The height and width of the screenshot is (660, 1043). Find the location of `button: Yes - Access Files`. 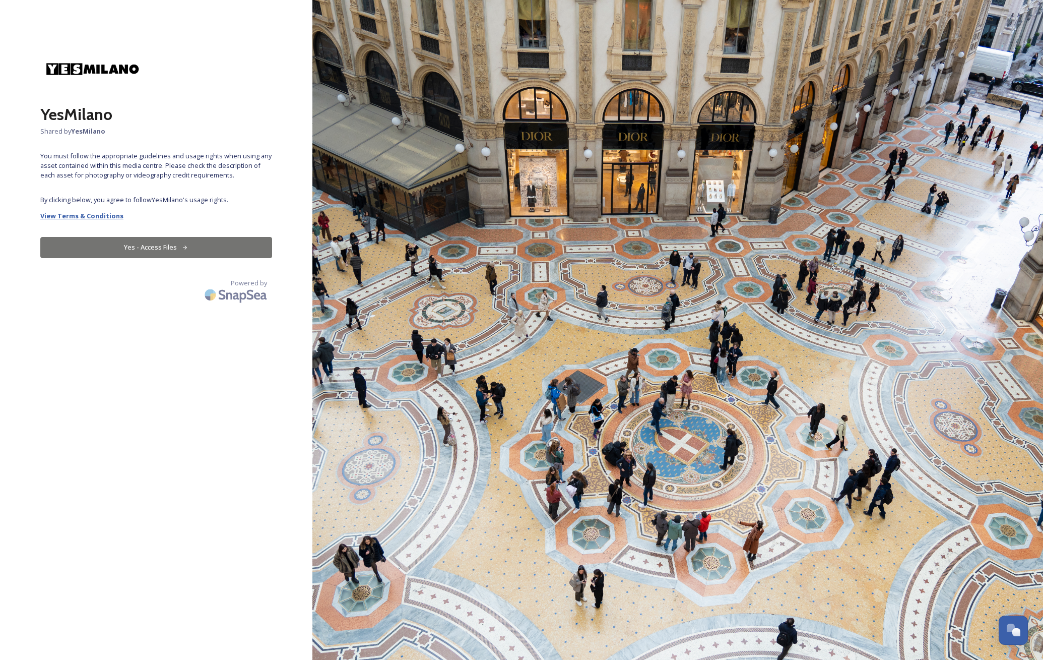

button: Yes - Access Files is located at coordinates (156, 247).